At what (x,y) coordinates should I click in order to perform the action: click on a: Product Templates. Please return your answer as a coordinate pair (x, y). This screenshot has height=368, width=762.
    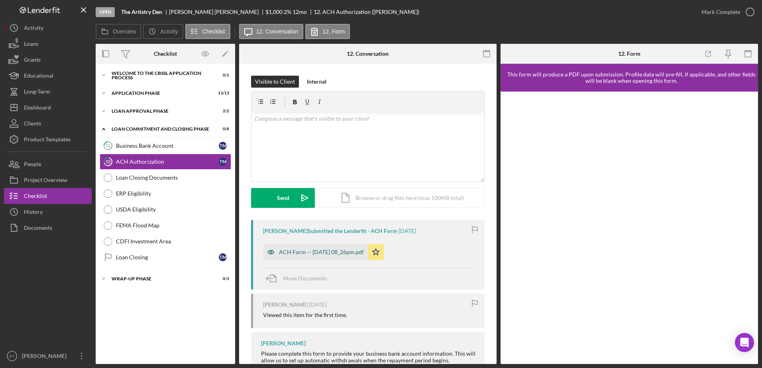
    Looking at the image, I should click on (48, 139).